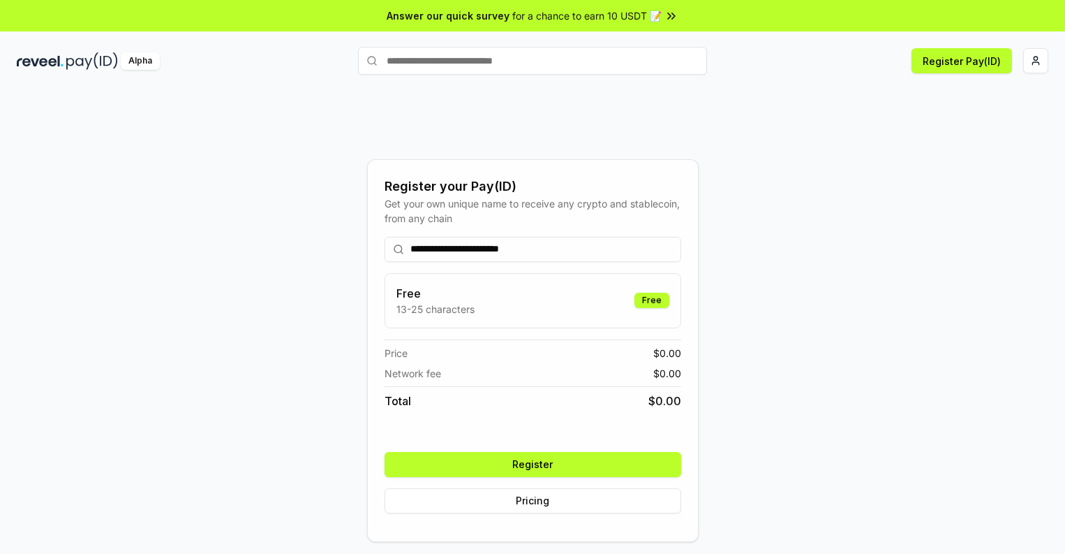 This screenshot has width=1065, height=554. I want to click on p: 13-25 characters, so click(436, 309).